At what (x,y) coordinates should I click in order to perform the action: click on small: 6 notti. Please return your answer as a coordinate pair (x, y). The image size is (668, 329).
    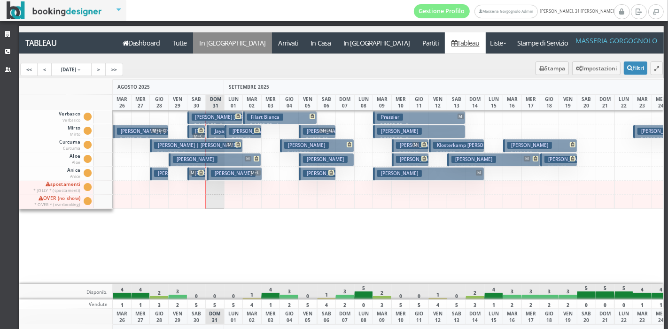
    Looking at the image, I should click on (410, 182).